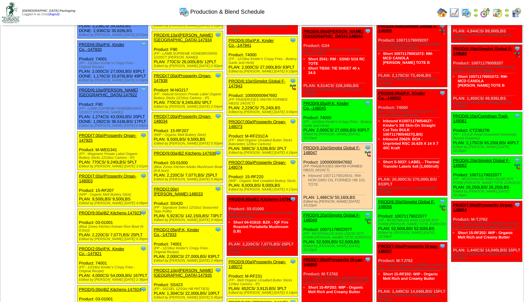 This screenshot has height=302, width=524. I want to click on a: PROD(6:10a)Simplot Global F-148047, so click(332, 150).